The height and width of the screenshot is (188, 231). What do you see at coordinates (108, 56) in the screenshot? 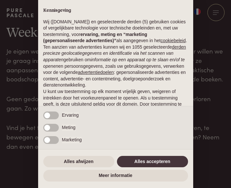
I see `em: precieze geolocatiegegevens en identificatie via het scannen van apparaten` at bounding box center [108, 56].